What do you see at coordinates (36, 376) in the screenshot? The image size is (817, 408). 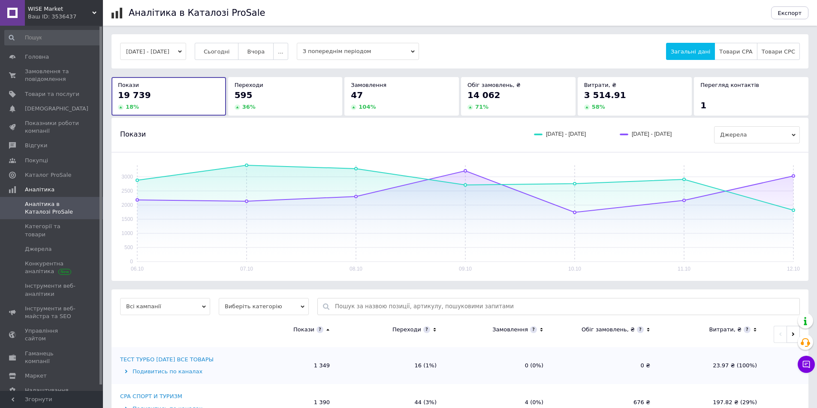 I see `span: Маркет` at bounding box center [36, 376].